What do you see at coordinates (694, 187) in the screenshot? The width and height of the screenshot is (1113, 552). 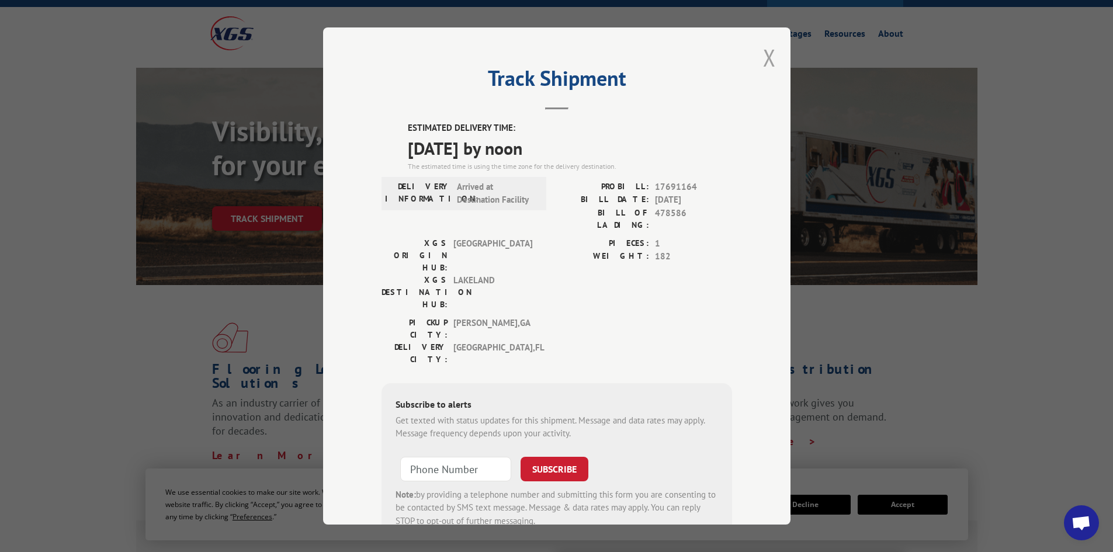 I see `span: 17691164` at bounding box center [694, 187].